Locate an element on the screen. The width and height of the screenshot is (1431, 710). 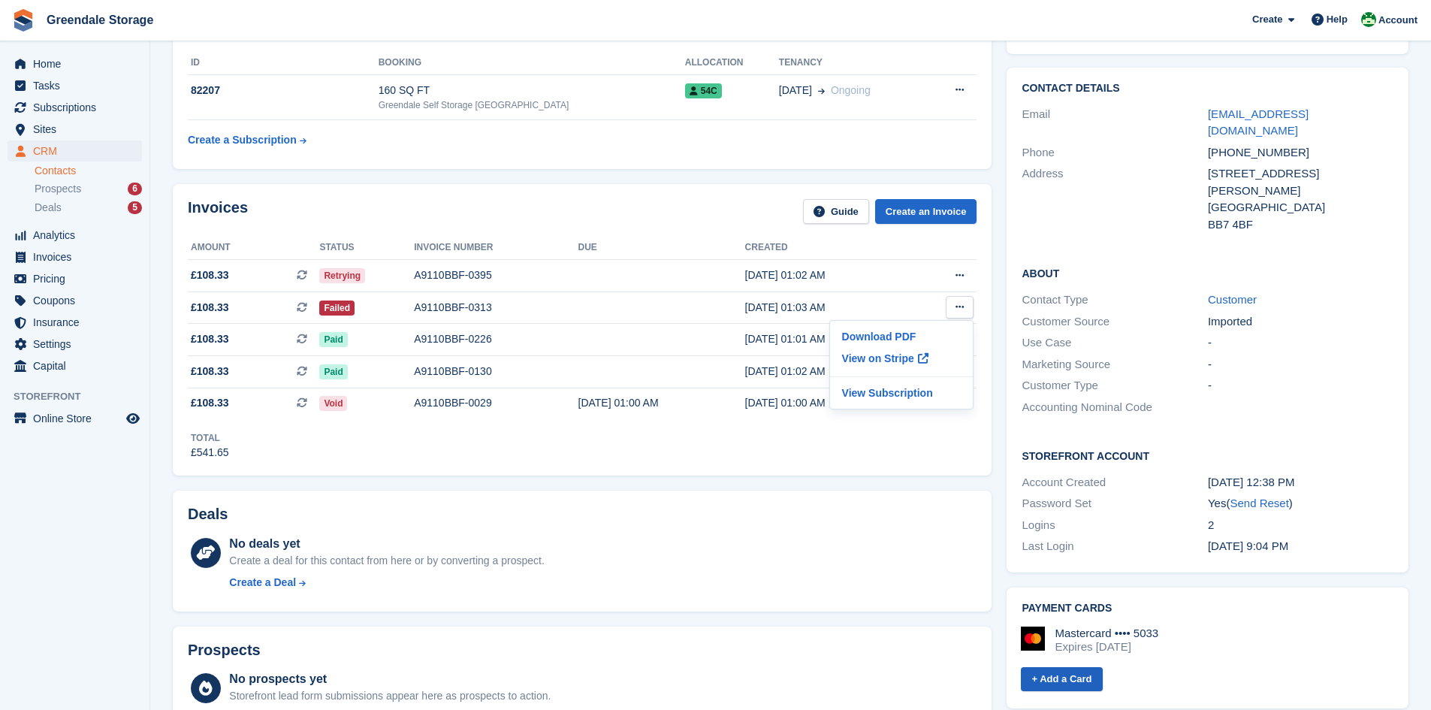
span: Insurance is located at coordinates (78, 322).